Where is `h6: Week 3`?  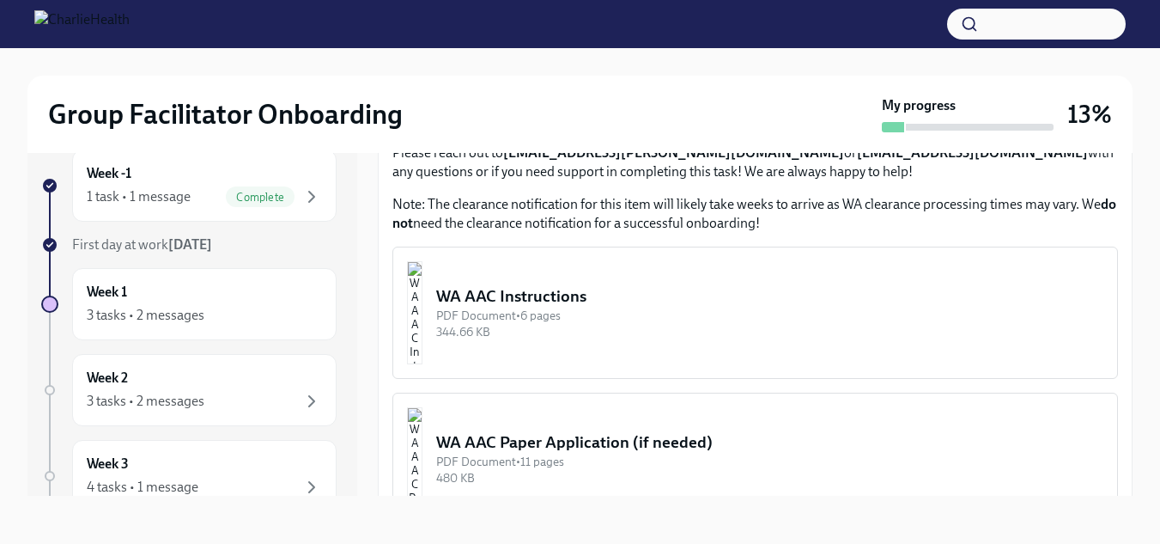 h6: Week 3 is located at coordinates (107, 464).